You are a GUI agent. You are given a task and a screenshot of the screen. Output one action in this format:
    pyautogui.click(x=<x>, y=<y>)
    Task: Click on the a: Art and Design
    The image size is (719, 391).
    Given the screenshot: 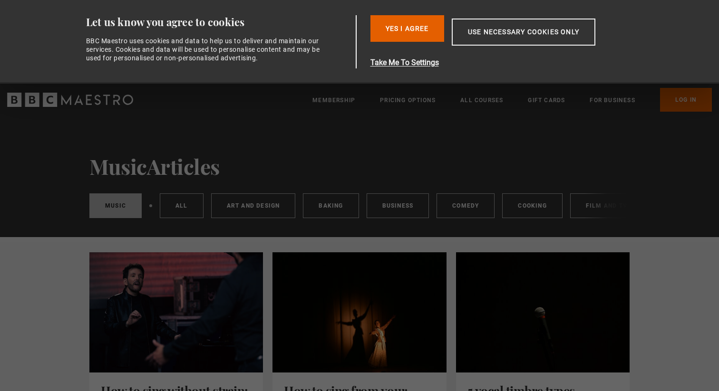 What is the action you would take?
    pyautogui.click(x=253, y=206)
    